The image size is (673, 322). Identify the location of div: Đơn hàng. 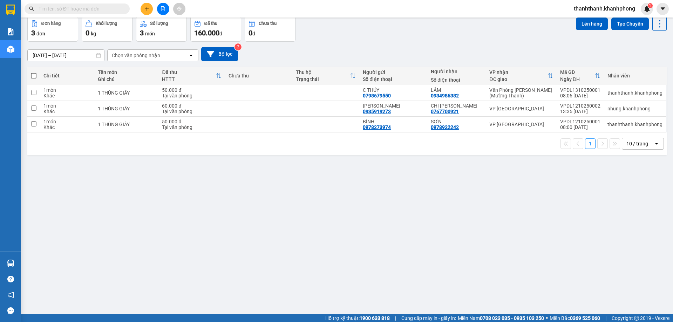
(51, 23).